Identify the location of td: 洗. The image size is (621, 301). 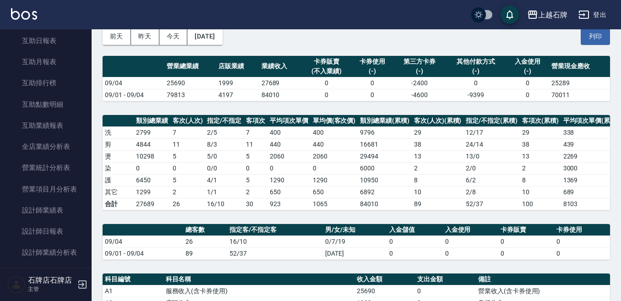
(118, 132).